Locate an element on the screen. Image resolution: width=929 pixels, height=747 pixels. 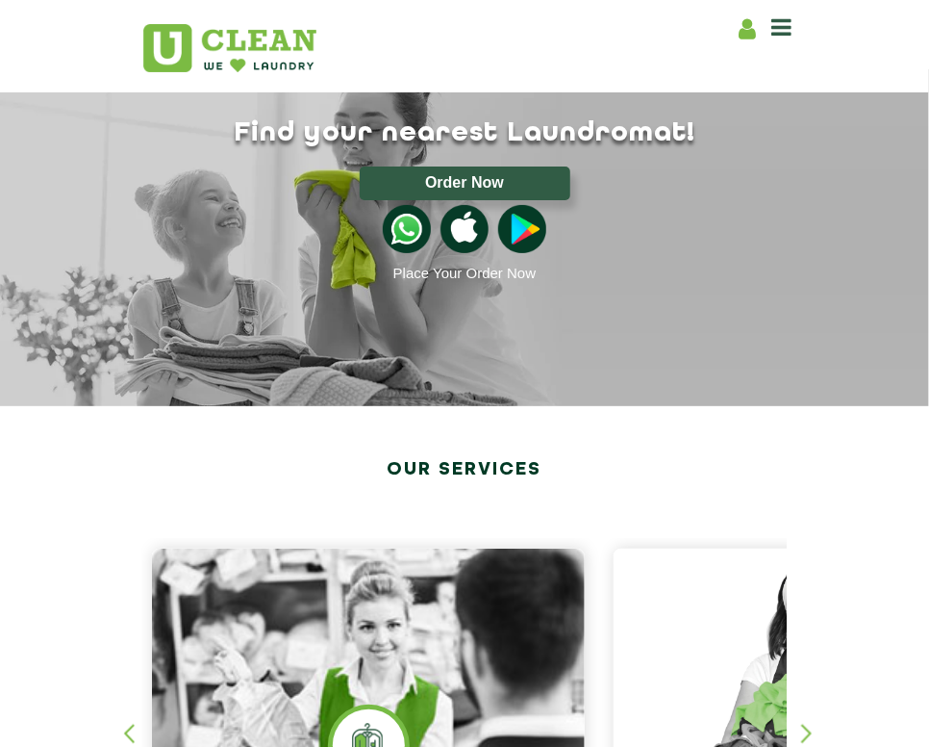
h1: Find your nearest Laundromat! is located at coordinates (465, 133).